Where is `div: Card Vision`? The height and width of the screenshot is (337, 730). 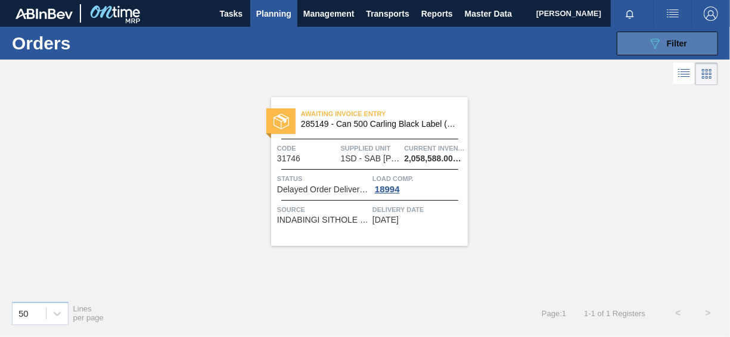 div: Card Vision is located at coordinates (707, 74).